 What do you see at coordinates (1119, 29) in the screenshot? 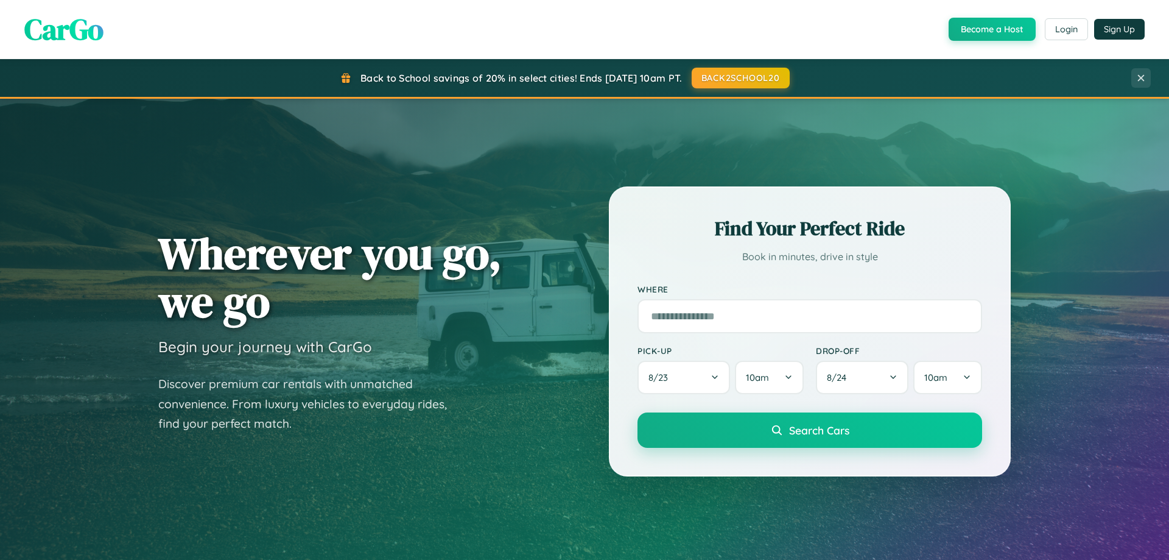
I see `button: Sign Up` at bounding box center [1119, 29].